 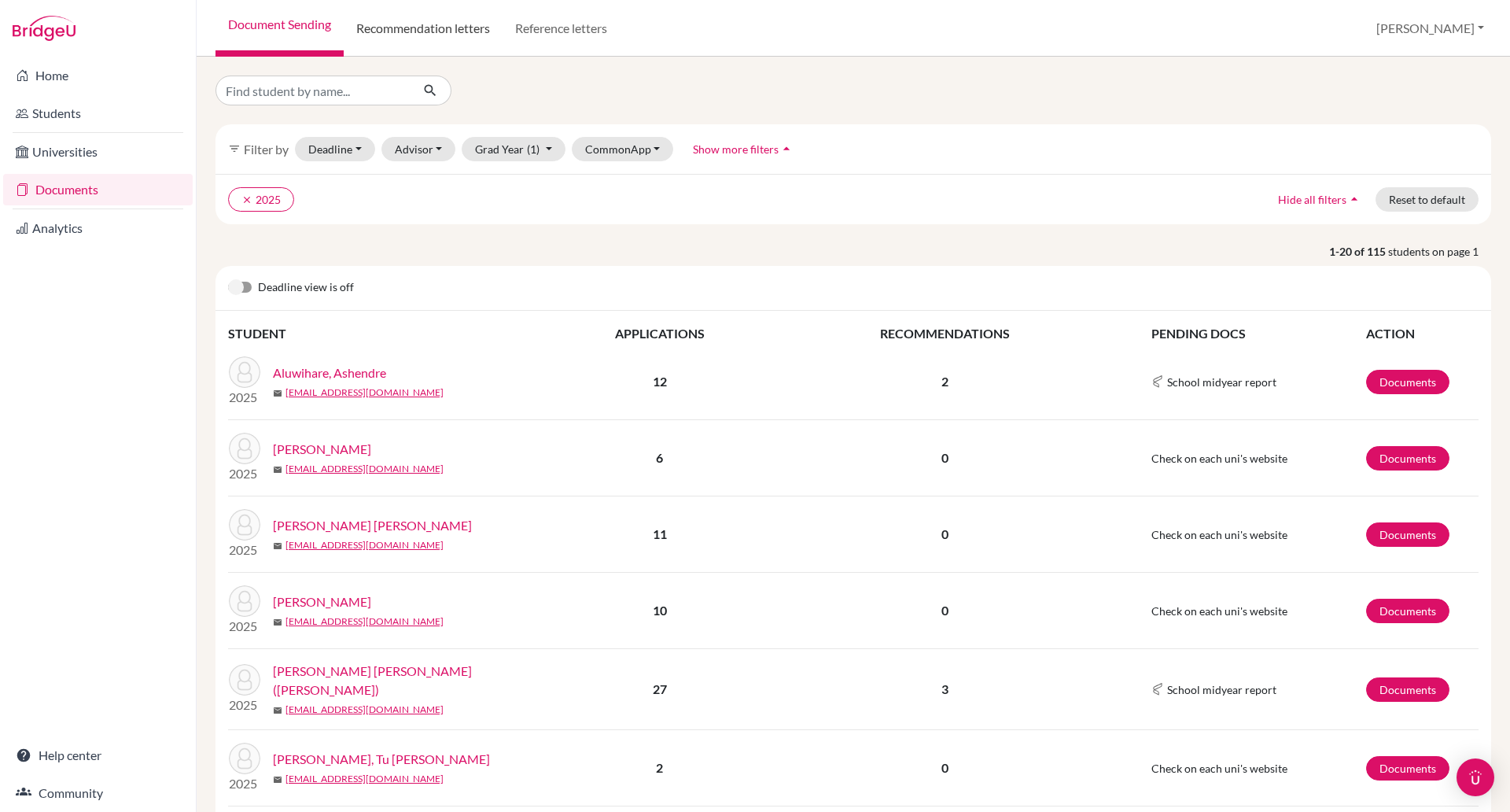 What do you see at coordinates (660, 333) in the screenshot?
I see `span: APPLICATIONS` at bounding box center [660, 333].